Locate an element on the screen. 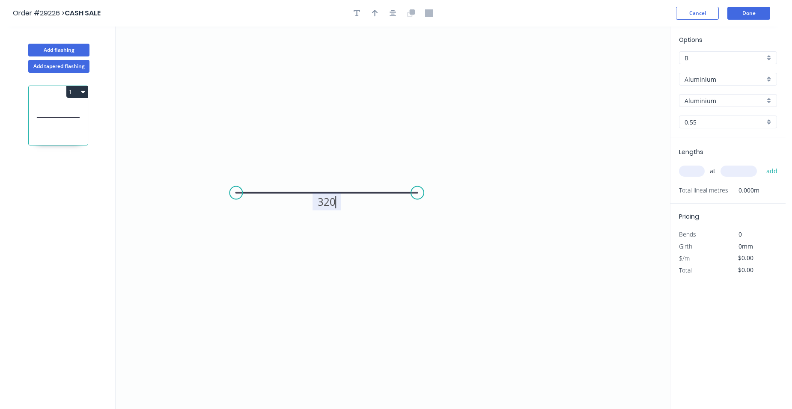  button: Cancel is located at coordinates (698, 13).